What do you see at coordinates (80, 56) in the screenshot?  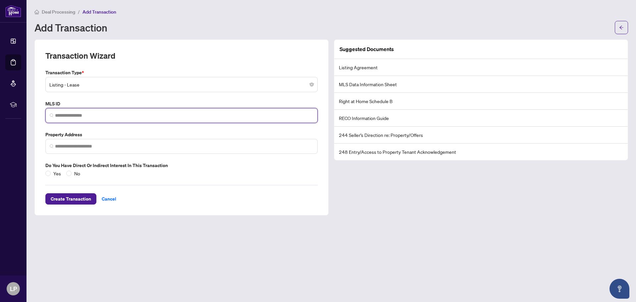 I see `h2: Transaction Wizard` at bounding box center [80, 56].